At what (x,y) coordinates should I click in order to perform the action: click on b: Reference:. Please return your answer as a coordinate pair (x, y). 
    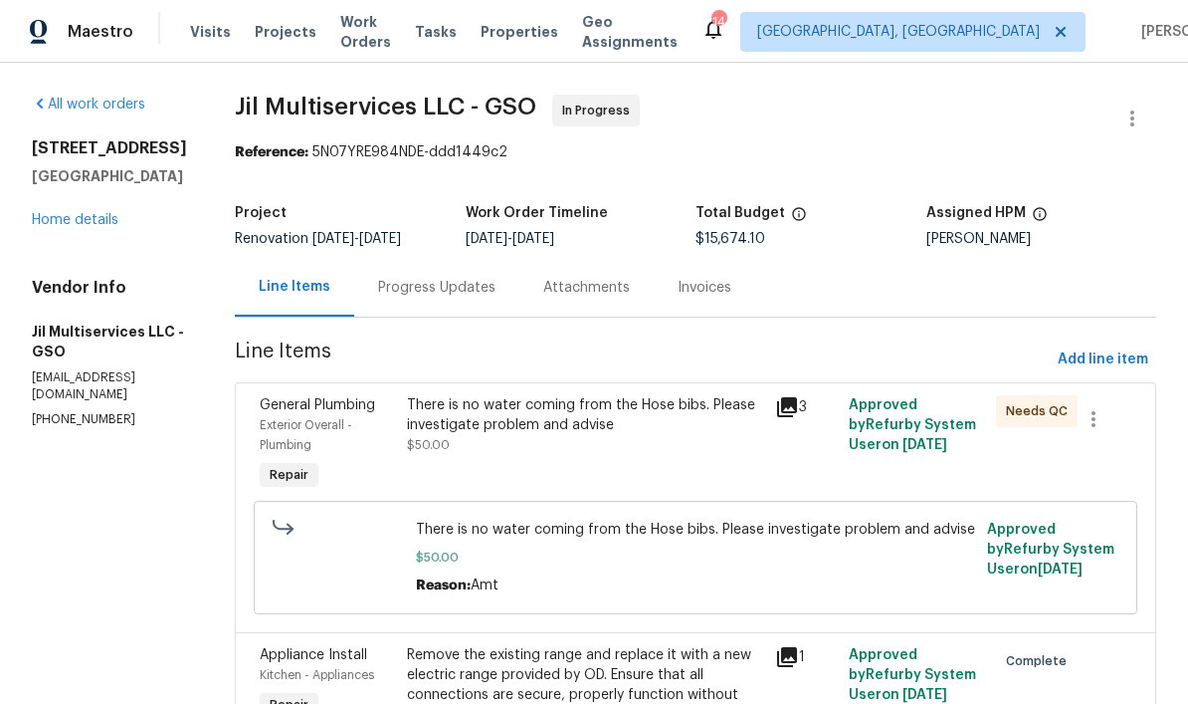
    Looking at the image, I should click on (272, 152).